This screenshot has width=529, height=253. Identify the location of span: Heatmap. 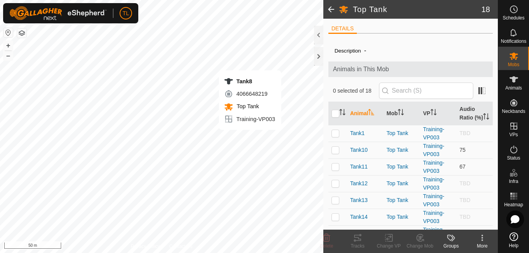
(514, 205).